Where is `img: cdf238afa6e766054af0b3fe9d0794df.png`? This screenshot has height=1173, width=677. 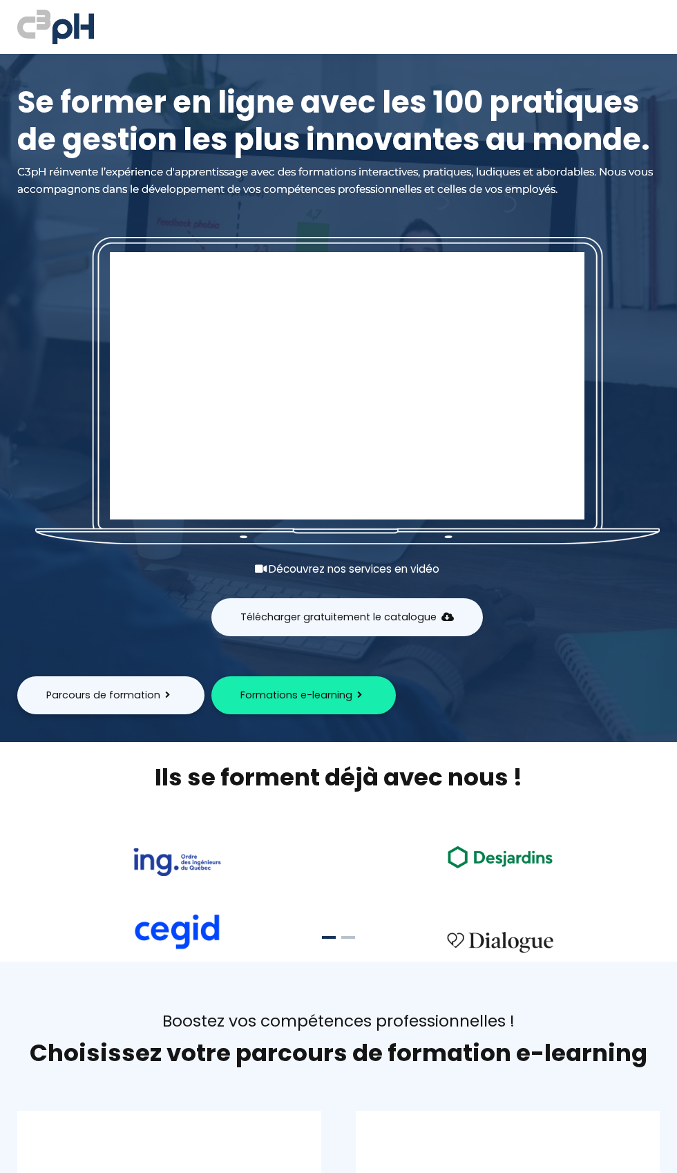
img: cdf238afa6e766054af0b3fe9d0794df.png is located at coordinates (177, 932).